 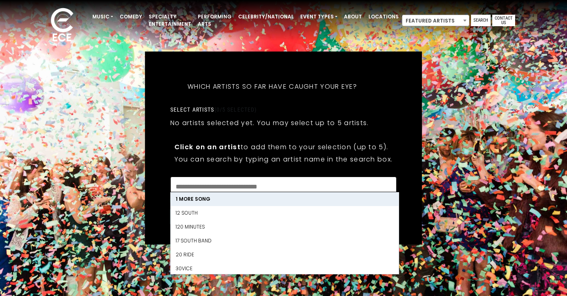 I want to click on a: Specialty Entertainment, so click(x=170, y=20).